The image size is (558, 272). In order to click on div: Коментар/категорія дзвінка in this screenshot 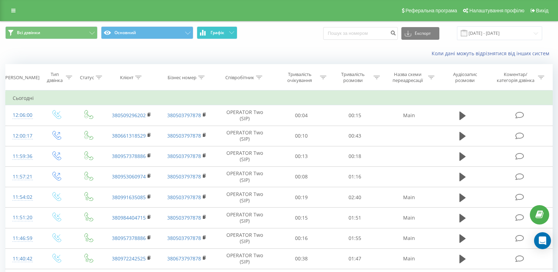, I will do `click(515, 77)`.